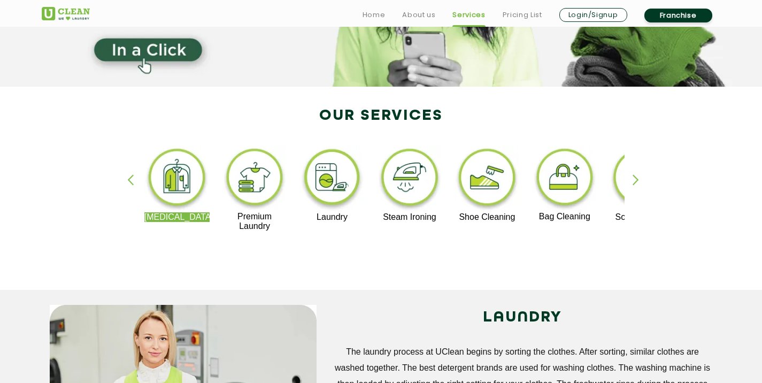 Image resolution: width=762 pixels, height=383 pixels. Describe the element at coordinates (678, 16) in the screenshot. I see `a: Franchise` at that location.